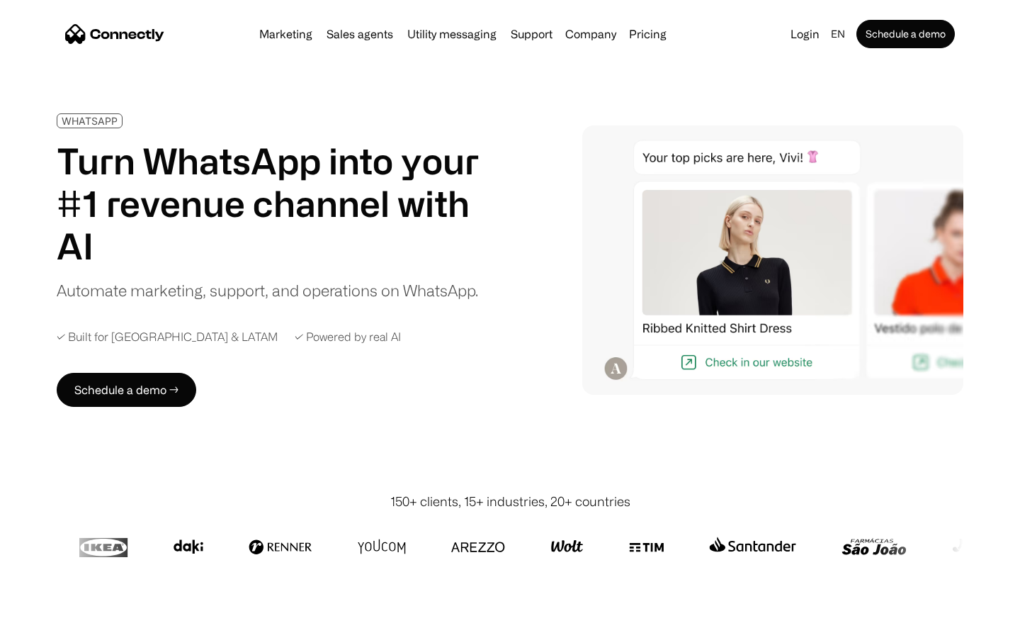 This screenshot has width=1020, height=638. Describe the element at coordinates (648, 34) in the screenshot. I see `a: Pricing` at that location.